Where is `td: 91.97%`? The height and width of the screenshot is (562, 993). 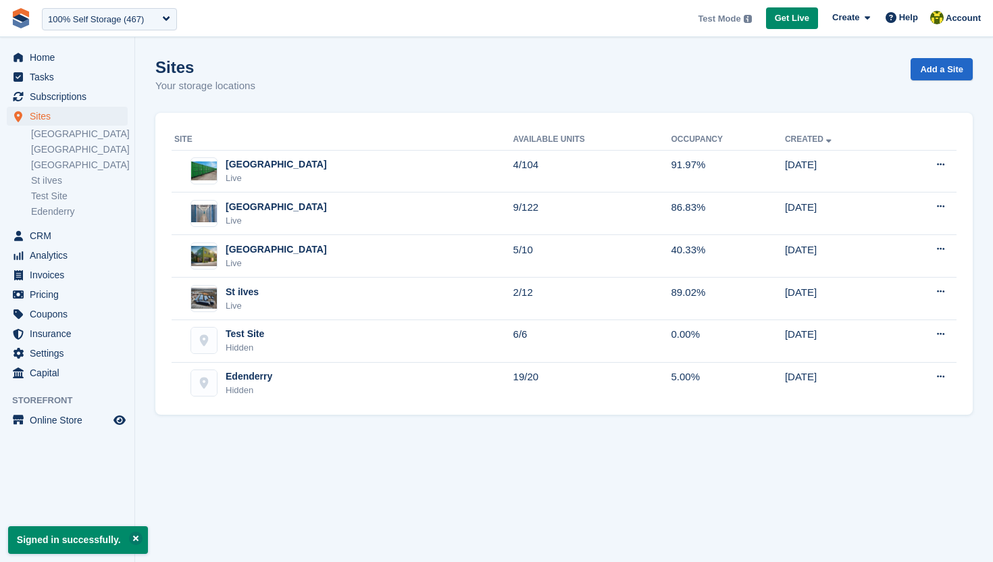
td: 91.97% is located at coordinates (728, 171).